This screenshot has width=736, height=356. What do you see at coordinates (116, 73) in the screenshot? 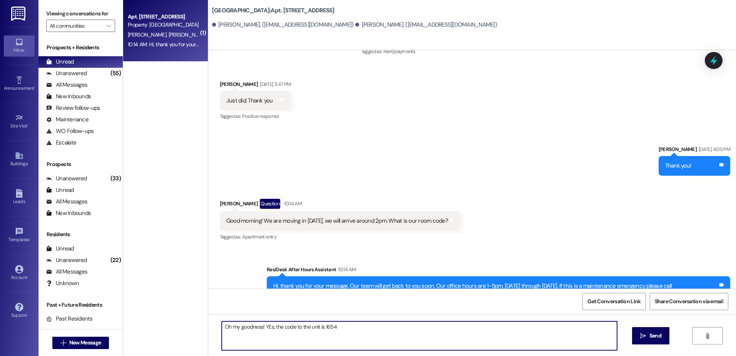
I see `div: (55)` at bounding box center [116, 73].